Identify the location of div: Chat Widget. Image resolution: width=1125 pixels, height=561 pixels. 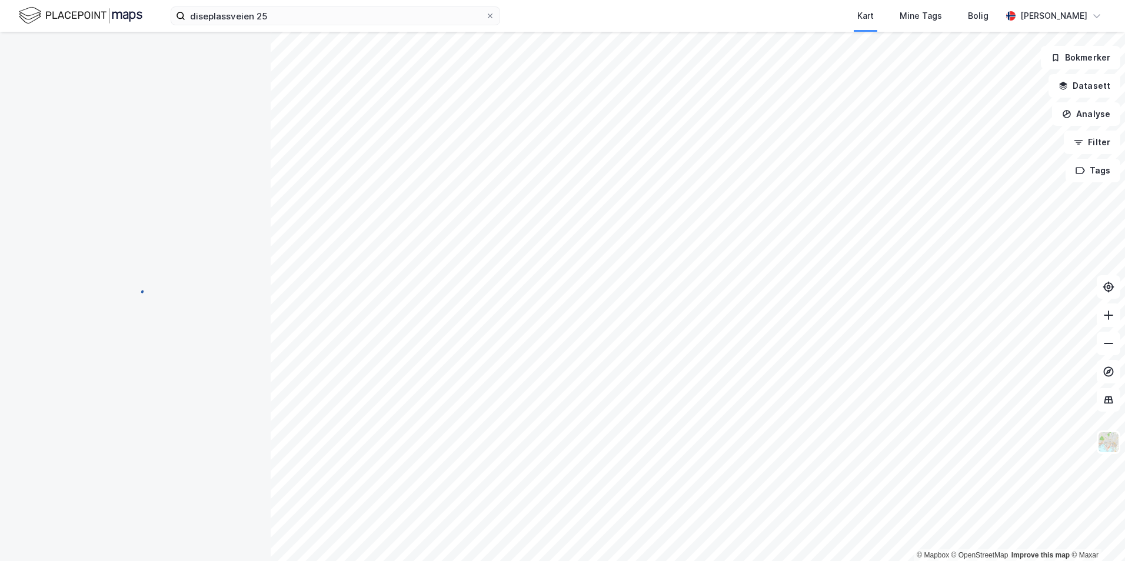
(1095, 533).